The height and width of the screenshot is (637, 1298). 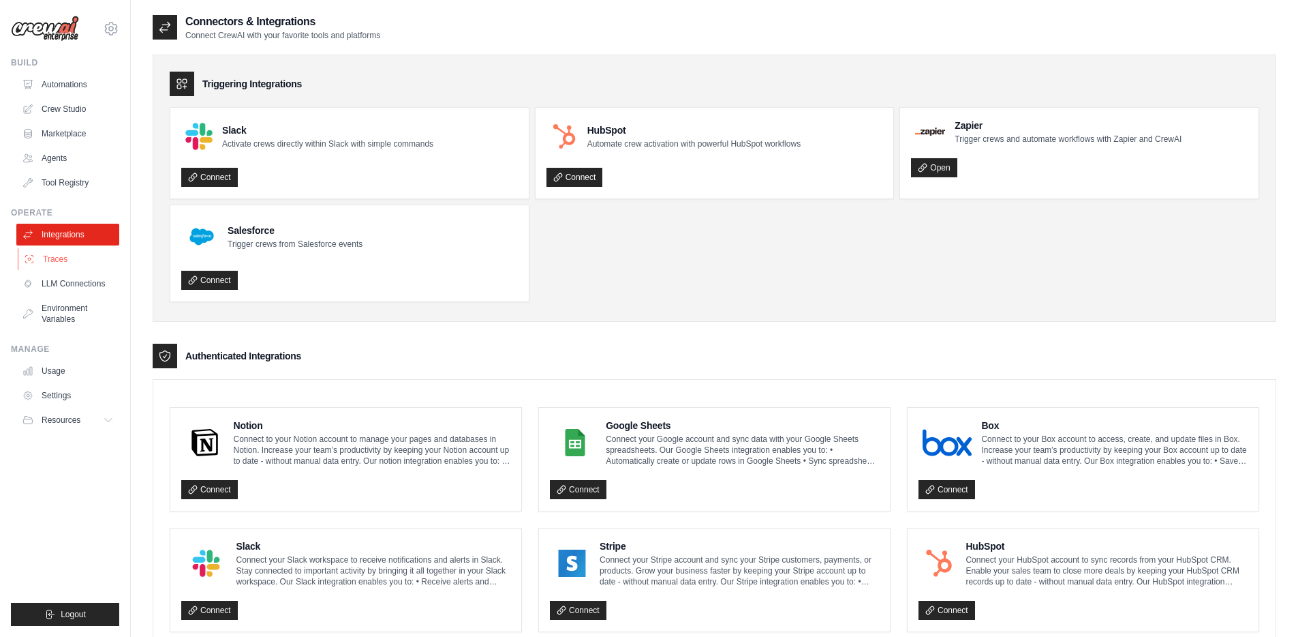 What do you see at coordinates (1107, 570) in the screenshot?
I see `p: Connect your HubSpot account to sync records from your HubSpot CRM. Enable your sales team to clo...` at bounding box center [1107, 570].